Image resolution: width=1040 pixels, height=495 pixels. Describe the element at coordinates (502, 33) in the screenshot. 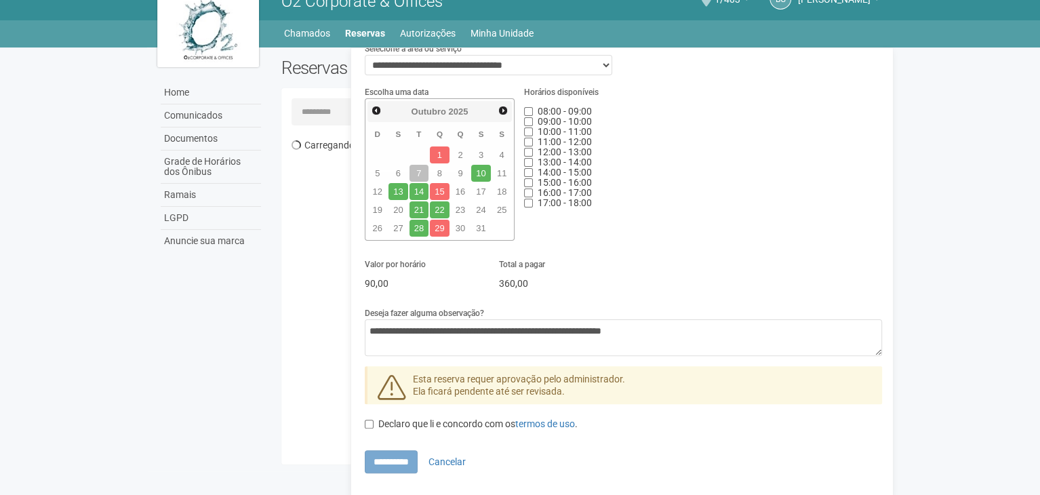

I see `a: Minha Unidade` at that location.